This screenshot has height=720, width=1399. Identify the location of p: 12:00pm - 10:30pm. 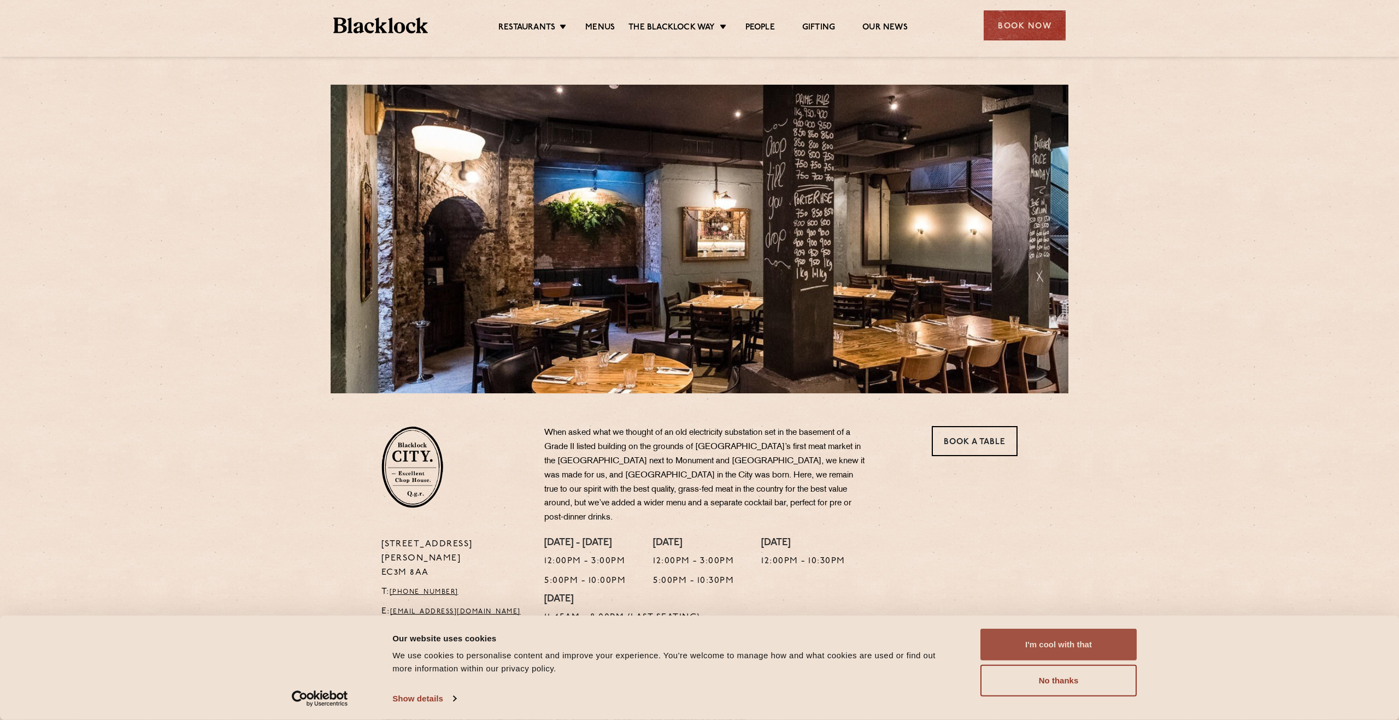
(804, 562).